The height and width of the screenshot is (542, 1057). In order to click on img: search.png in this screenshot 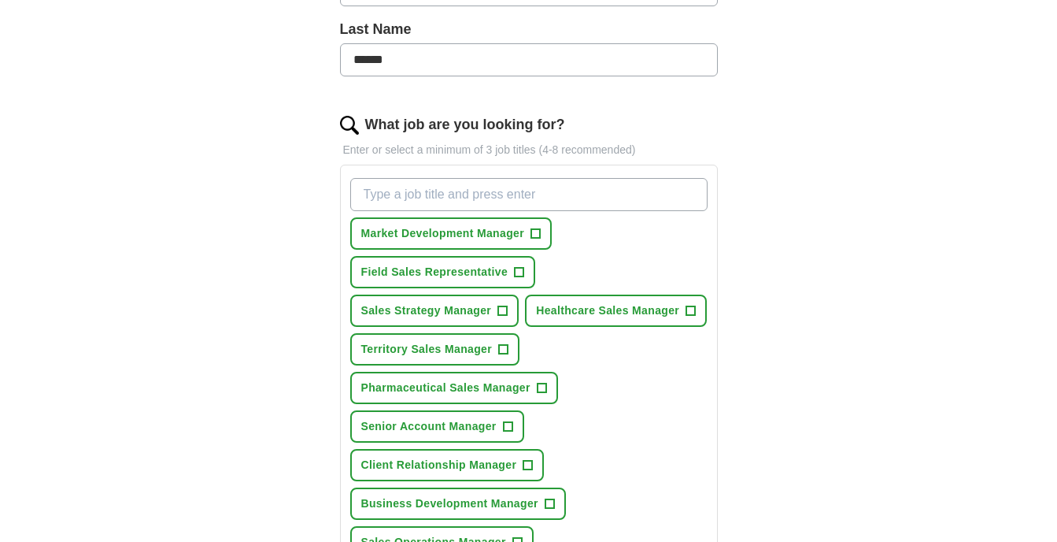, I will do `click(350, 125)`.